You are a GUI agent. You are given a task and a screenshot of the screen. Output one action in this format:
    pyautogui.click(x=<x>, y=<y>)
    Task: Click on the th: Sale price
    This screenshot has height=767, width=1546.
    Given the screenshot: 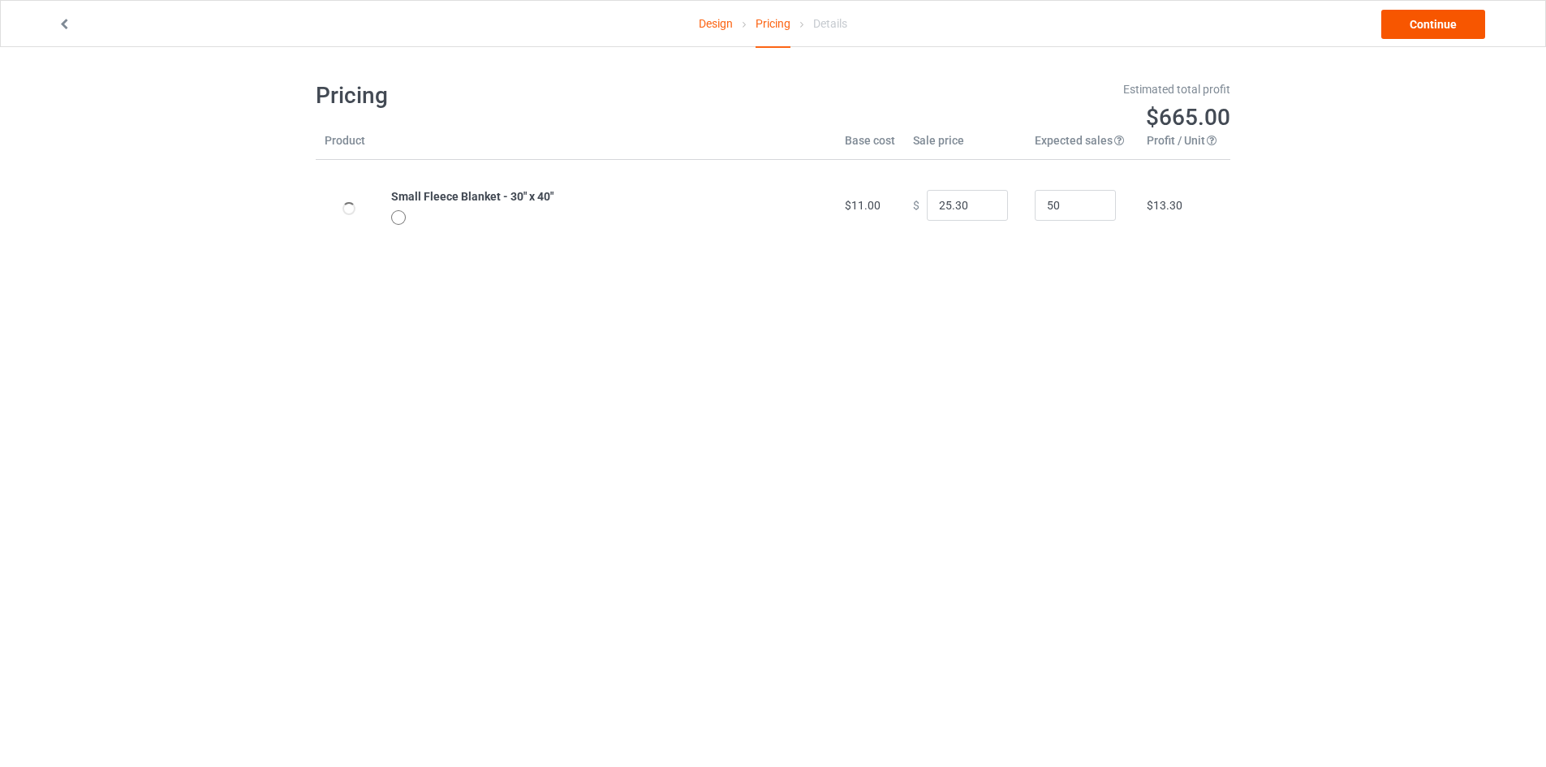 What is the action you would take?
    pyautogui.click(x=965, y=146)
    